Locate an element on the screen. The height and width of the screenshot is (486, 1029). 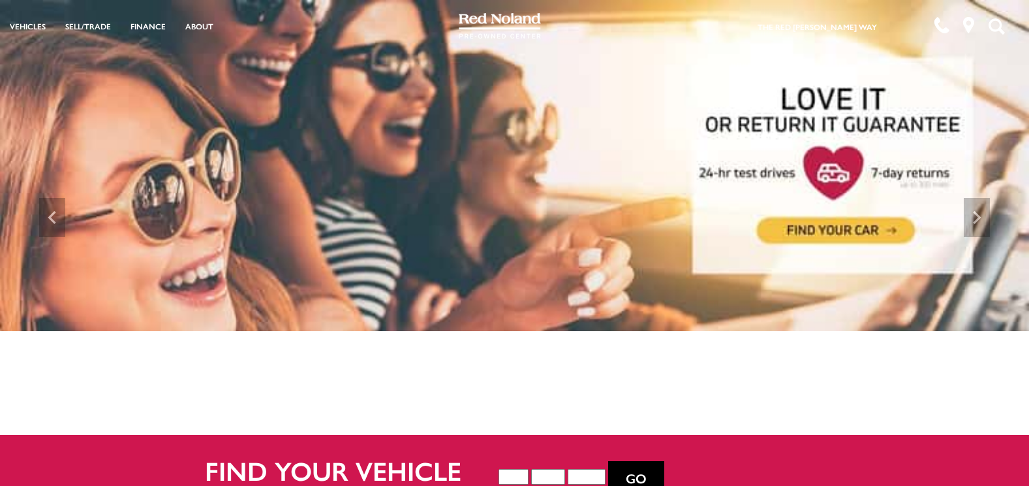
select: Vehicle Year is located at coordinates (514, 477).